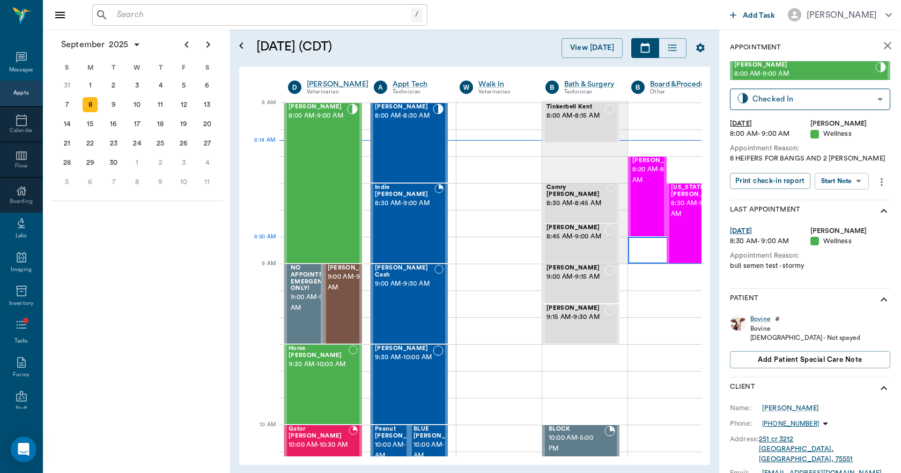 This screenshot has width=901, height=473. What do you see at coordinates (187, 45) in the screenshot?
I see `button: Previous page` at bounding box center [187, 45].